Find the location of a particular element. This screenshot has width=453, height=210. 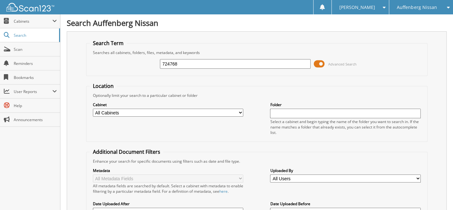

h1: Search Auffenberg Nissan is located at coordinates (257, 23).